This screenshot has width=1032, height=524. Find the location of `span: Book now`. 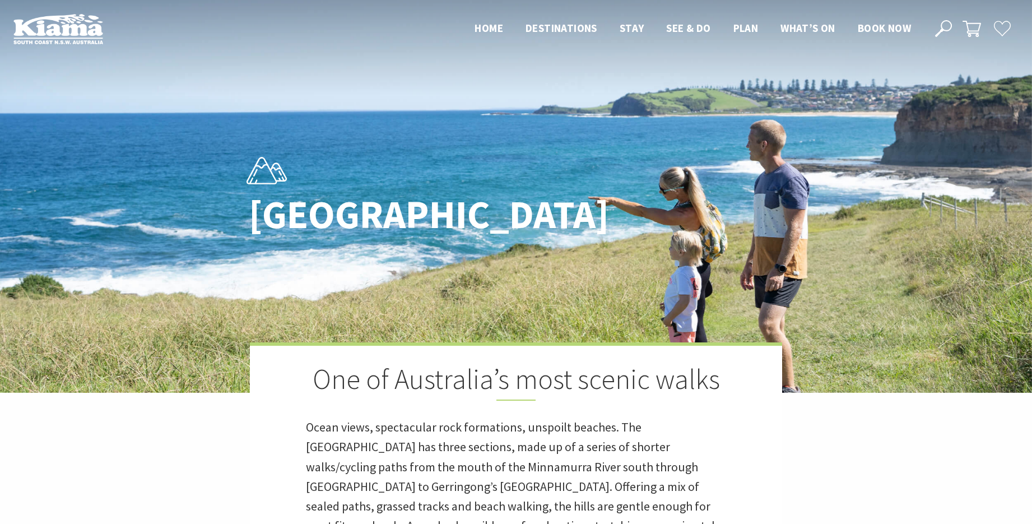

span: Book now is located at coordinates (884, 28).